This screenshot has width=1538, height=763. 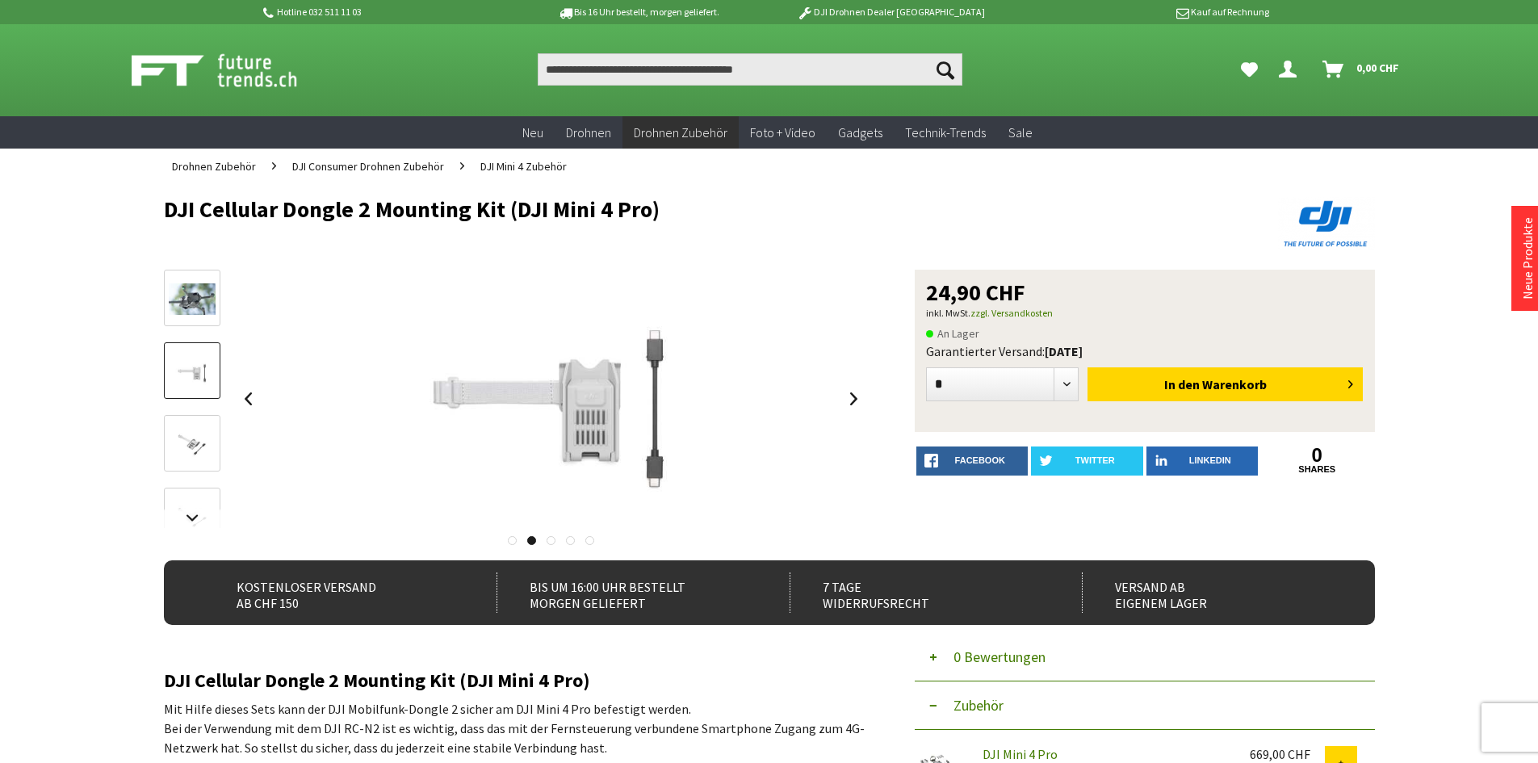 I want to click on img: Shop Futuretrends - zur Startseite wechseln, so click(x=232, y=70).